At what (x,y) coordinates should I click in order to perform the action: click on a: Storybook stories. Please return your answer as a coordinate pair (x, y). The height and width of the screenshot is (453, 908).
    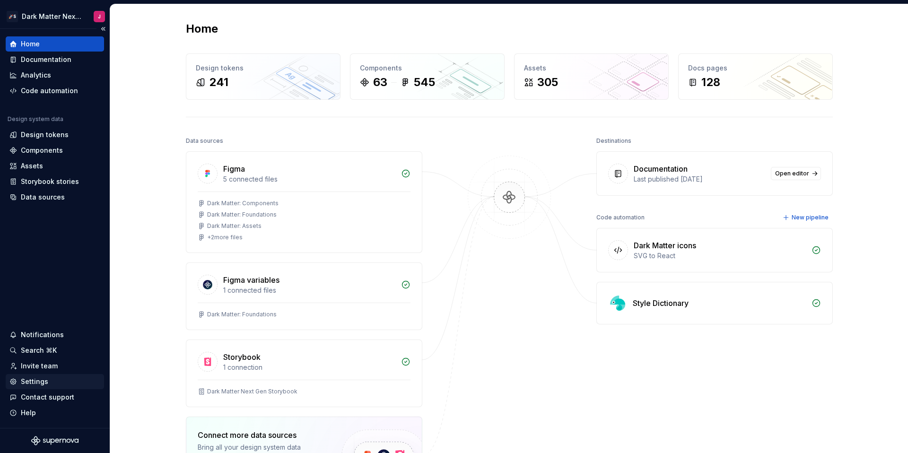
    Looking at the image, I should click on (55, 182).